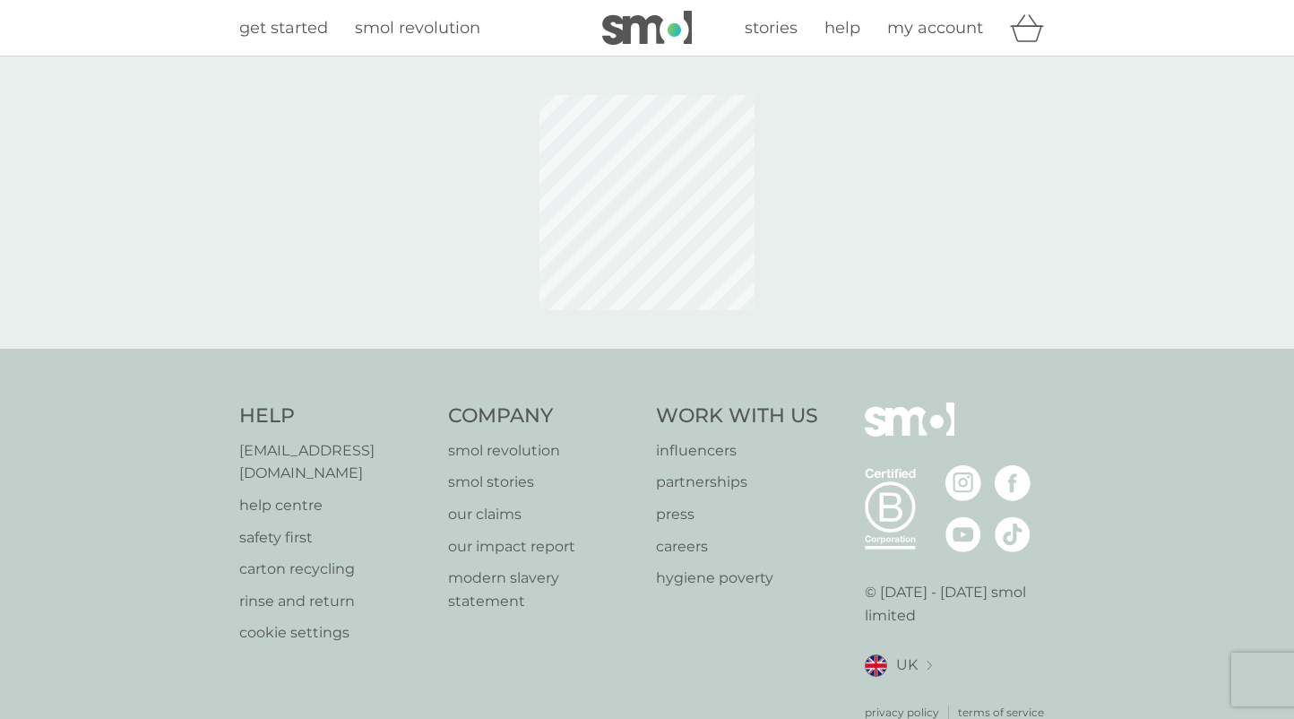 The image size is (1294, 719). I want to click on img: visit the smol Tiktok page, so click(1012, 534).